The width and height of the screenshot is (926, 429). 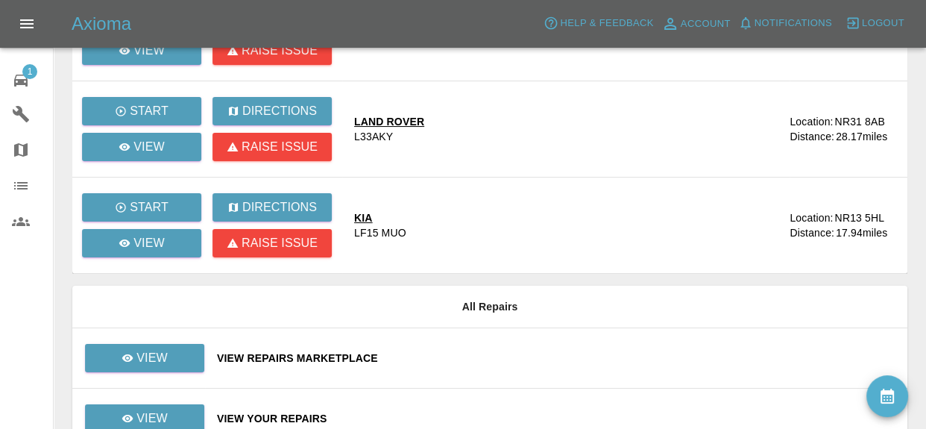 What do you see at coordinates (859, 122) in the screenshot?
I see `div: NR31 8AB` at bounding box center [859, 122].